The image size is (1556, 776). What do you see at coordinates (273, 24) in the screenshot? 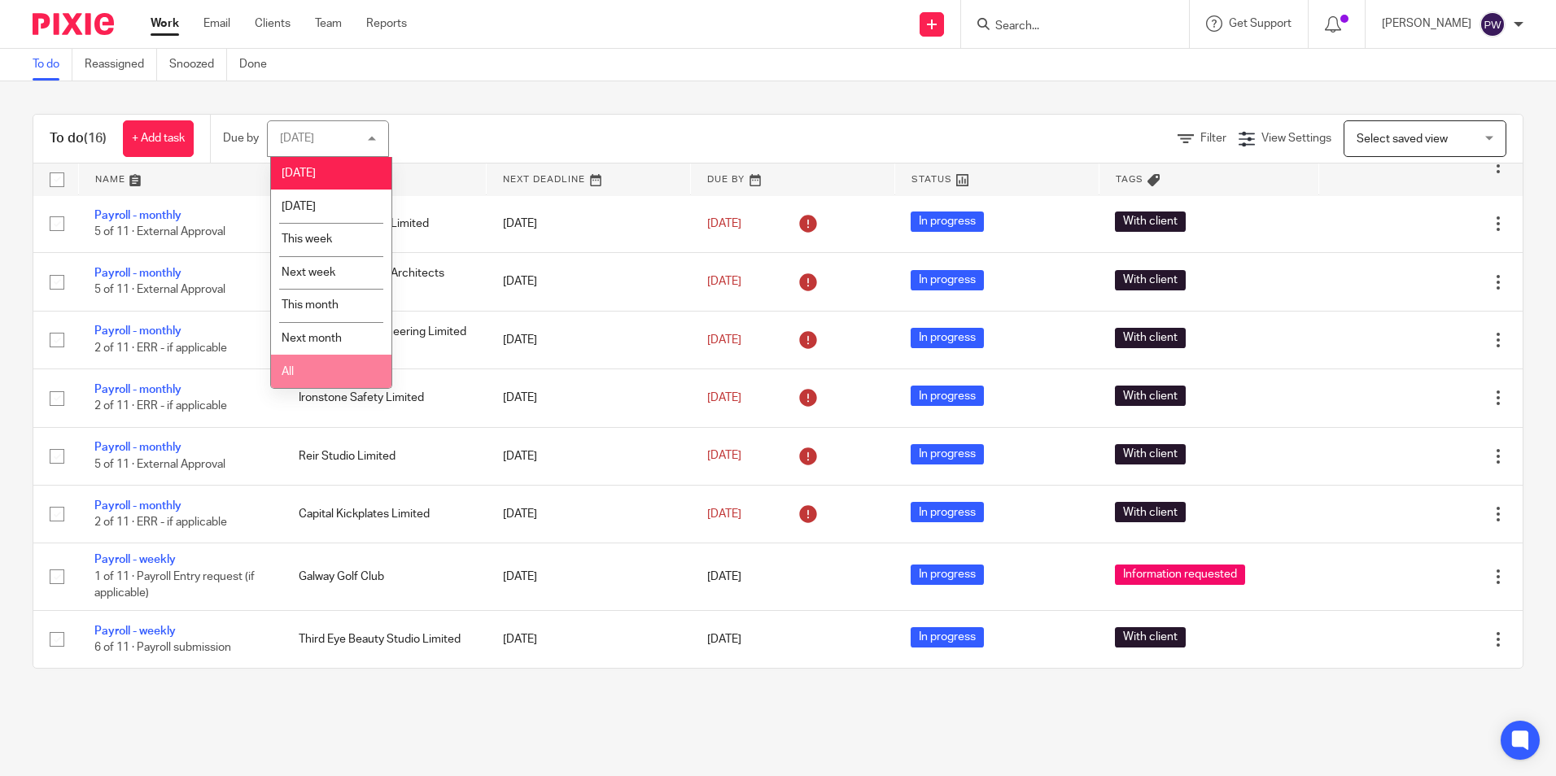
I see `a: Clients` at bounding box center [273, 24].